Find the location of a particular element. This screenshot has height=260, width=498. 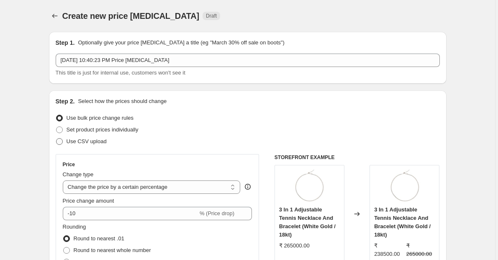

input: -15 is located at coordinates (130, 213).